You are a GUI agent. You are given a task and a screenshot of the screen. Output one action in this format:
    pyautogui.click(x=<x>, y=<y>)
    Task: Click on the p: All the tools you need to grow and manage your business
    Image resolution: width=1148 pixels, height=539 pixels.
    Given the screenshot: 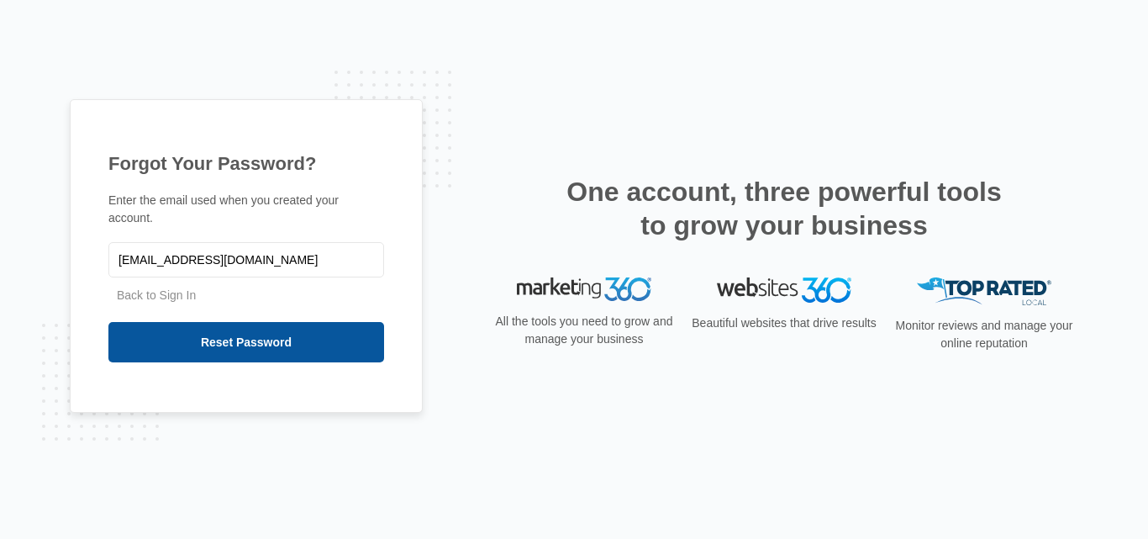 What is the action you would take?
    pyautogui.click(x=584, y=330)
    